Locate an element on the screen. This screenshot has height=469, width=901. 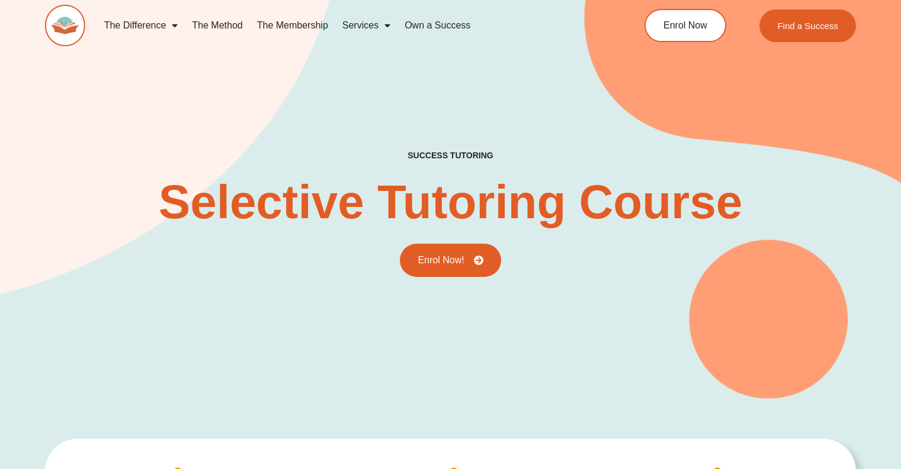
a: Enrol Now! is located at coordinates (450, 260).